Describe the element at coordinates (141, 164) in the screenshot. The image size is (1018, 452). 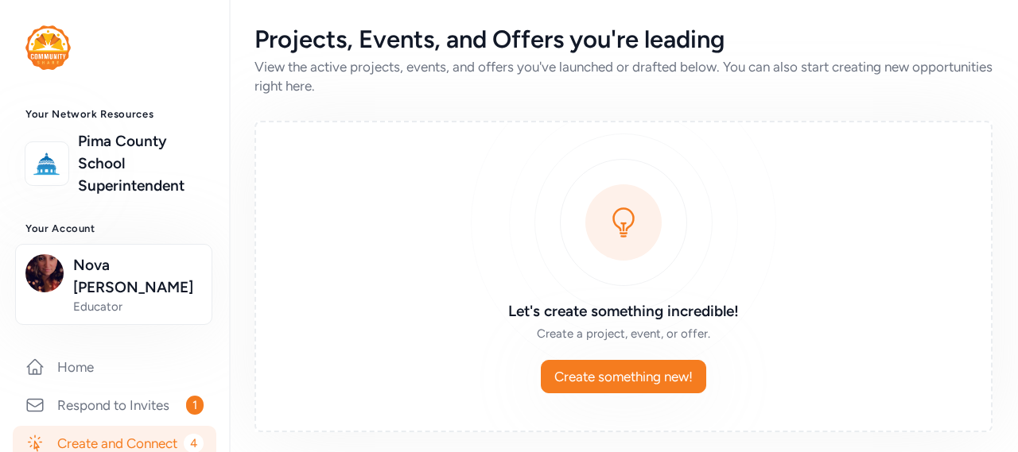
I see `a: Pima County School Superintendent` at that location.